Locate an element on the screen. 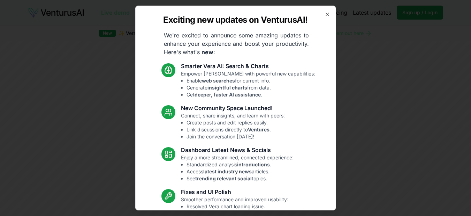  li: Resolved Vera chart loading issue. is located at coordinates (238, 206).